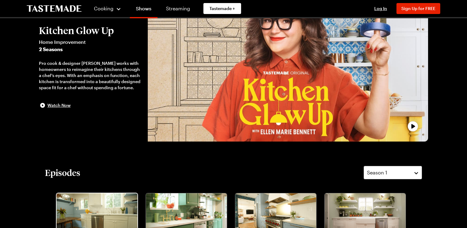 This screenshot has height=228, width=467. I want to click on button: Season 1, so click(393, 172).